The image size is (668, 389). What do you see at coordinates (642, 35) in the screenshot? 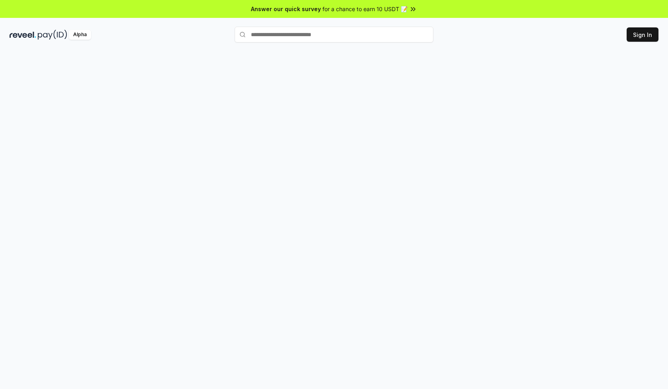
I see `button: Sign In` at bounding box center [642, 35].